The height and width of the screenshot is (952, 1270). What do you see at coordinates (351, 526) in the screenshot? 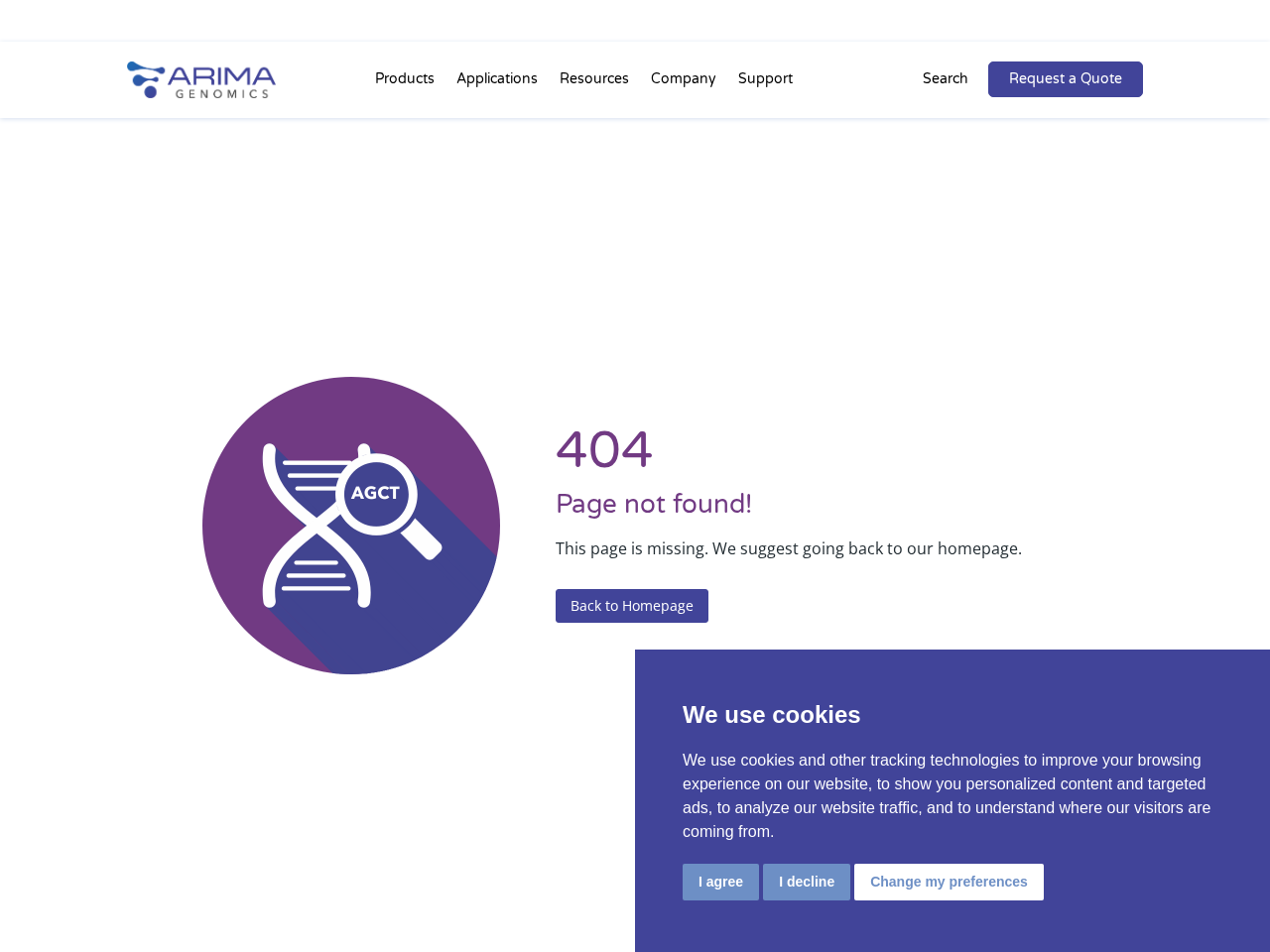
I see `img: 404 Error` at bounding box center [351, 526].